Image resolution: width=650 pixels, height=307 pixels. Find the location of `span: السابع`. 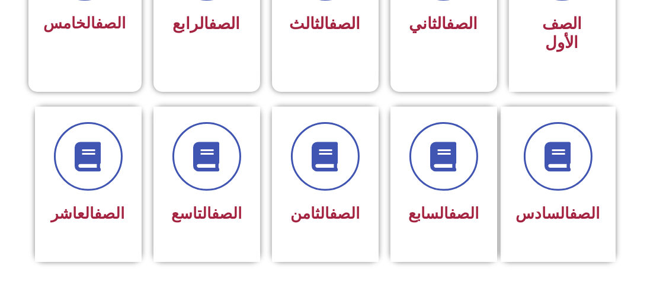

span: السابع is located at coordinates (443, 213).